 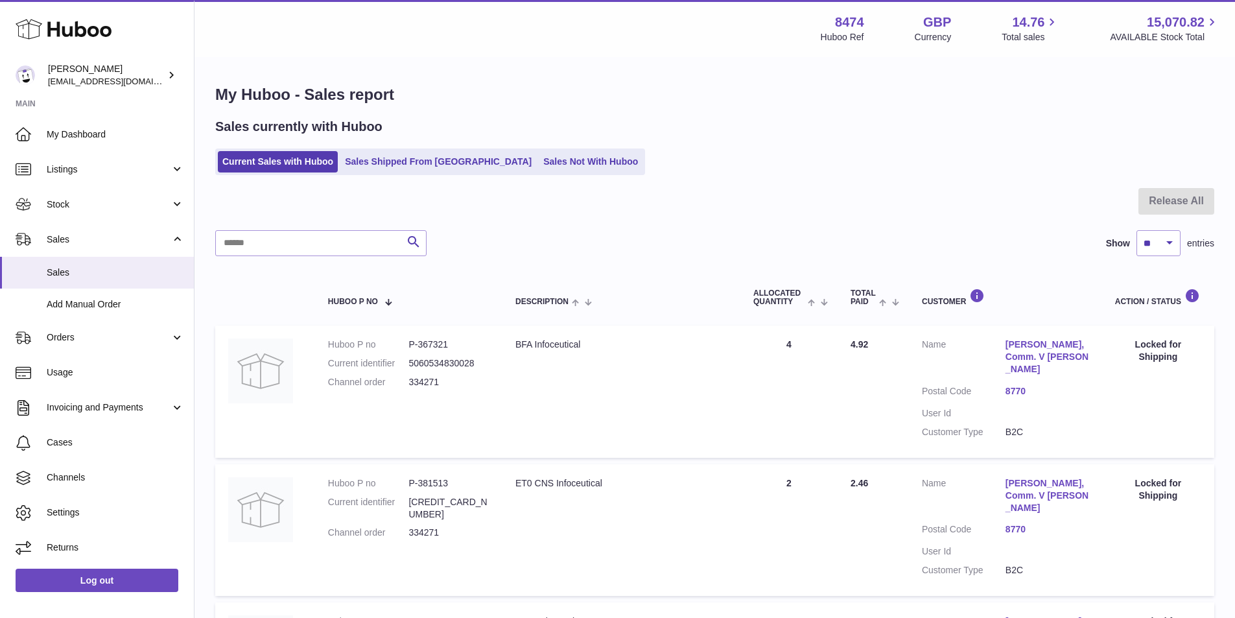 I want to click on td: 4, so click(x=789, y=391).